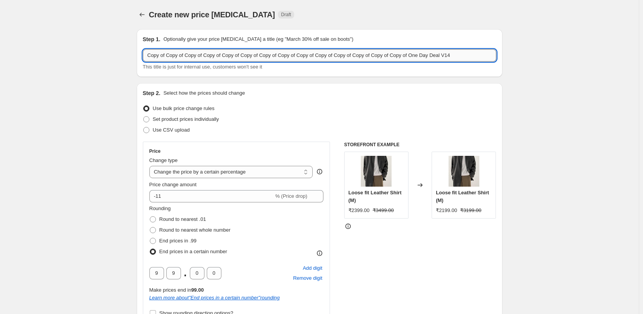 The height and width of the screenshot is (314, 643). I want to click on span: End prices in a certain number, so click(193, 251).